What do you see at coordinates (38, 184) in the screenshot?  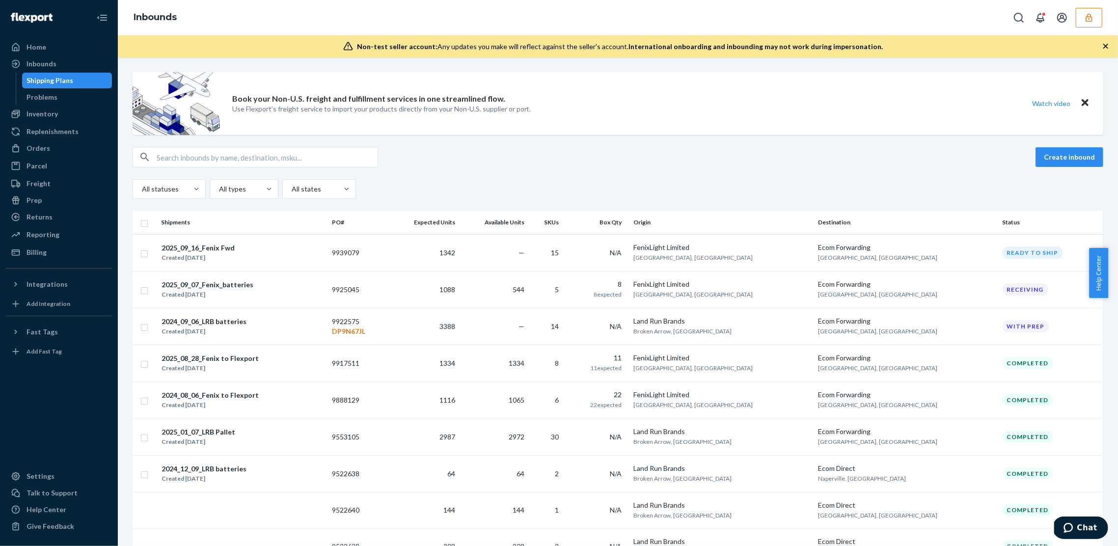 I see `div: Freight` at bounding box center [38, 184].